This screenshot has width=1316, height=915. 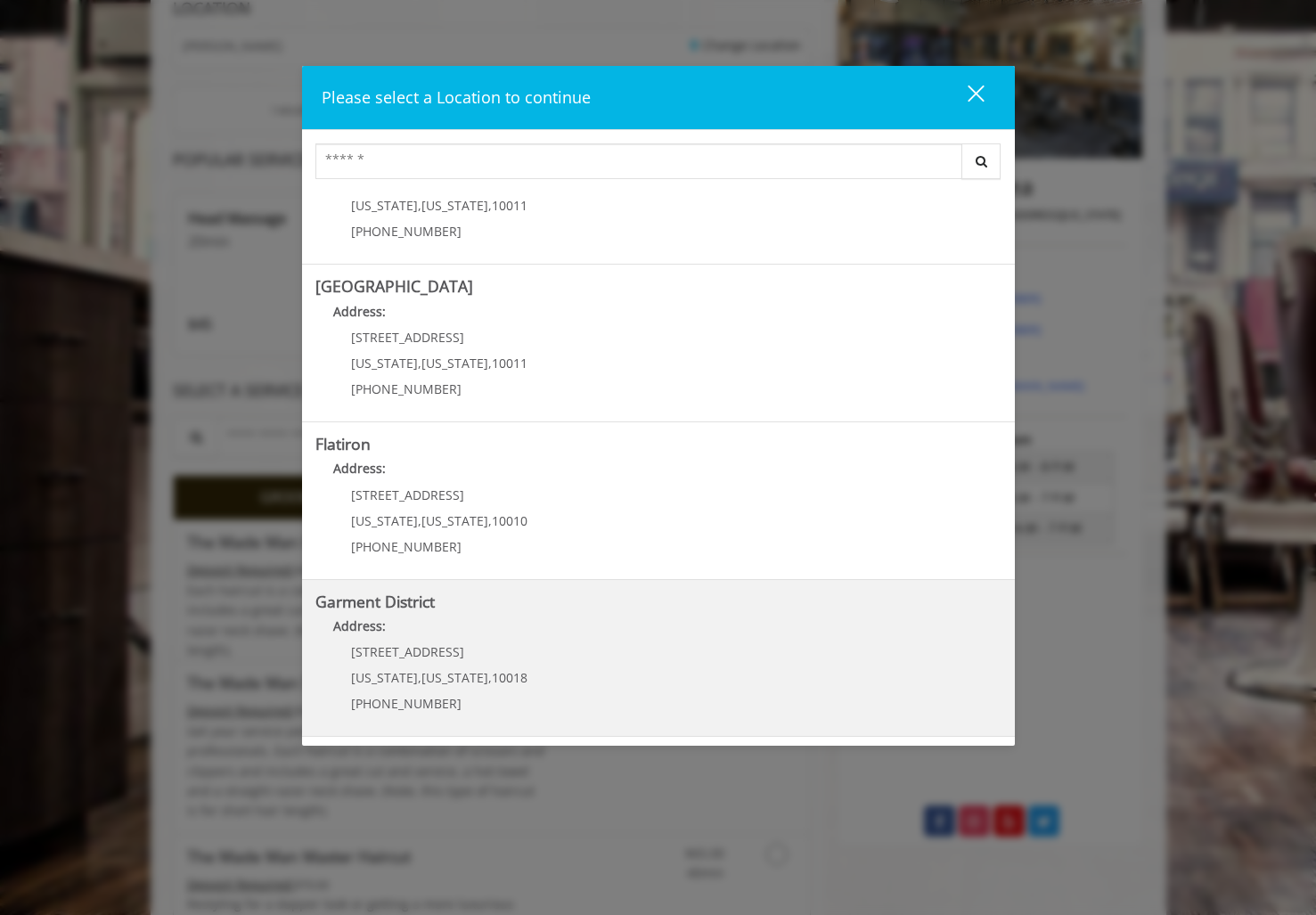 I want to click on input: Search Center, so click(x=639, y=161).